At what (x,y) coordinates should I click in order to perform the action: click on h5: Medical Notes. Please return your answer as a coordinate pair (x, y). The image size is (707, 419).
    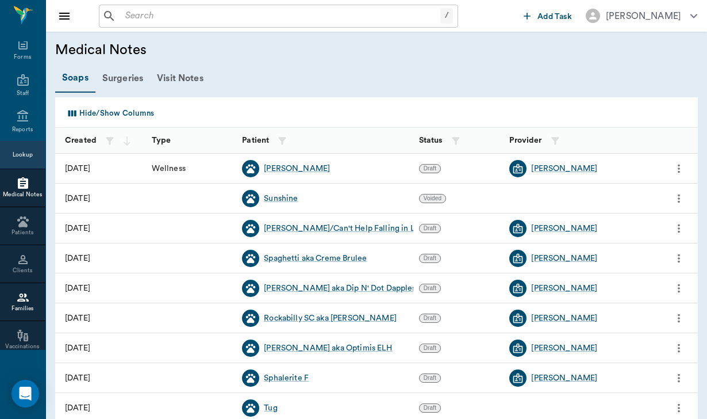
    Looking at the image, I should click on (206, 50).